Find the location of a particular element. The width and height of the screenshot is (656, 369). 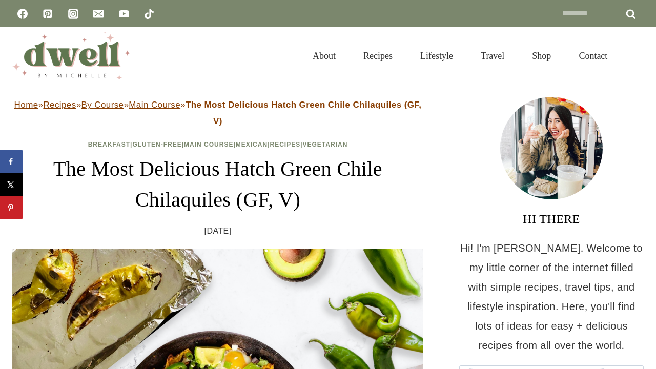

a: Travel is located at coordinates (492, 56).